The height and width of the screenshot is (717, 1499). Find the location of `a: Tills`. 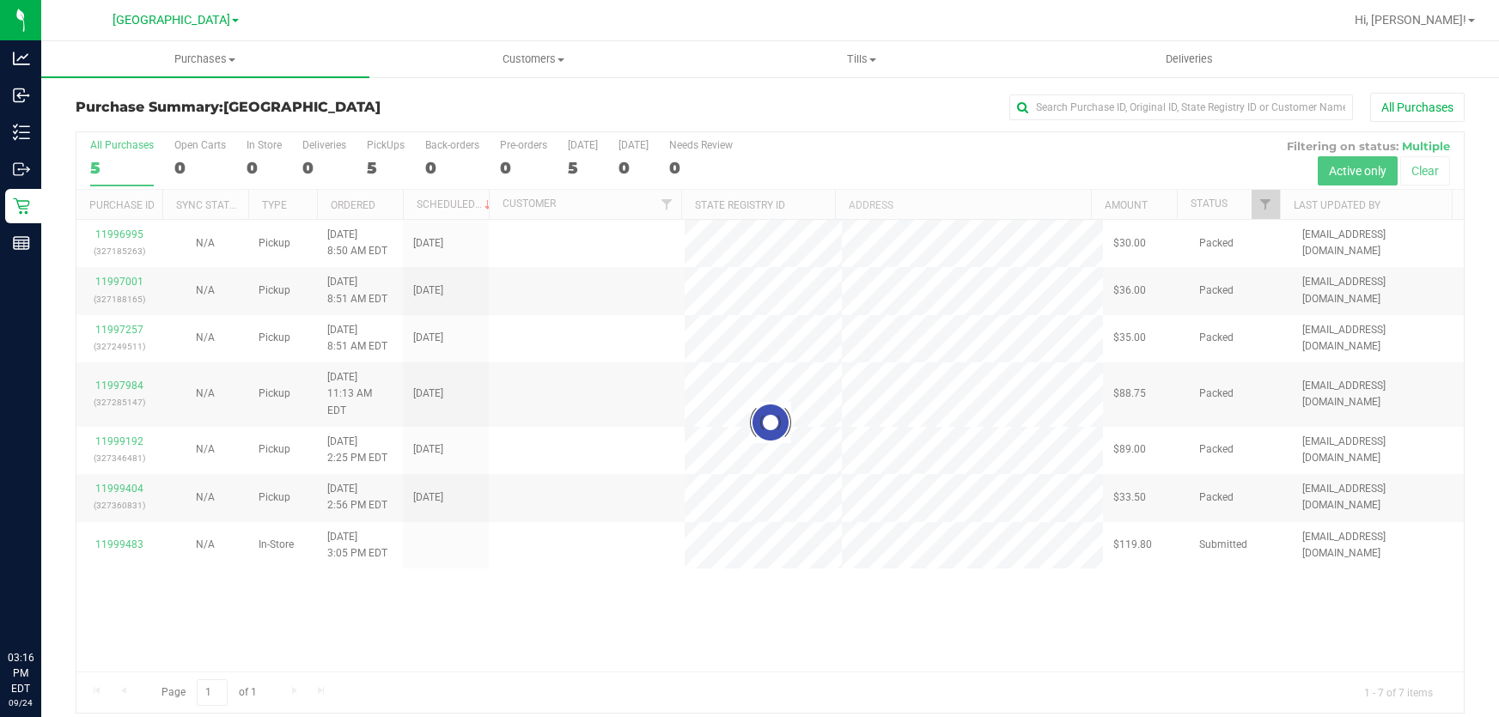

a: Tills is located at coordinates (861, 59).